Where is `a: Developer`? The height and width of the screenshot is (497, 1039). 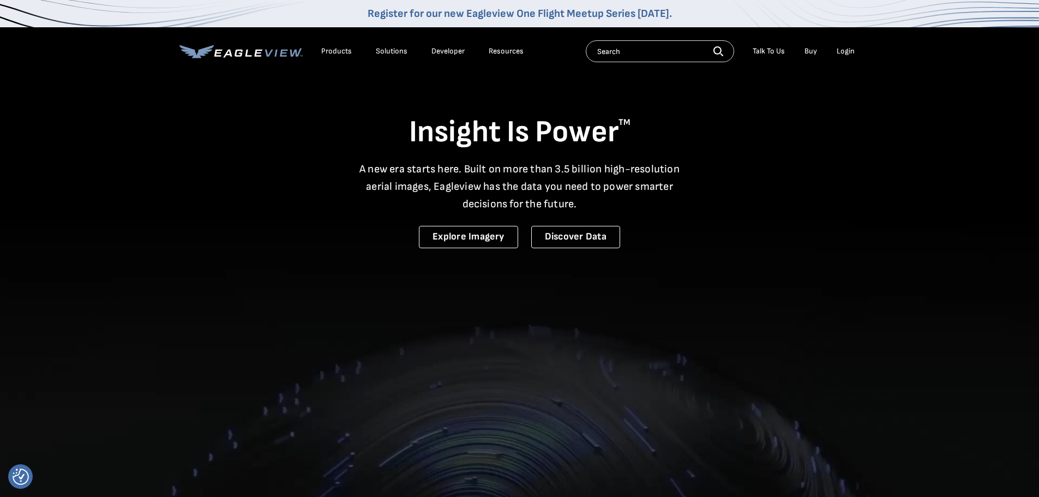
a: Developer is located at coordinates (448, 51).